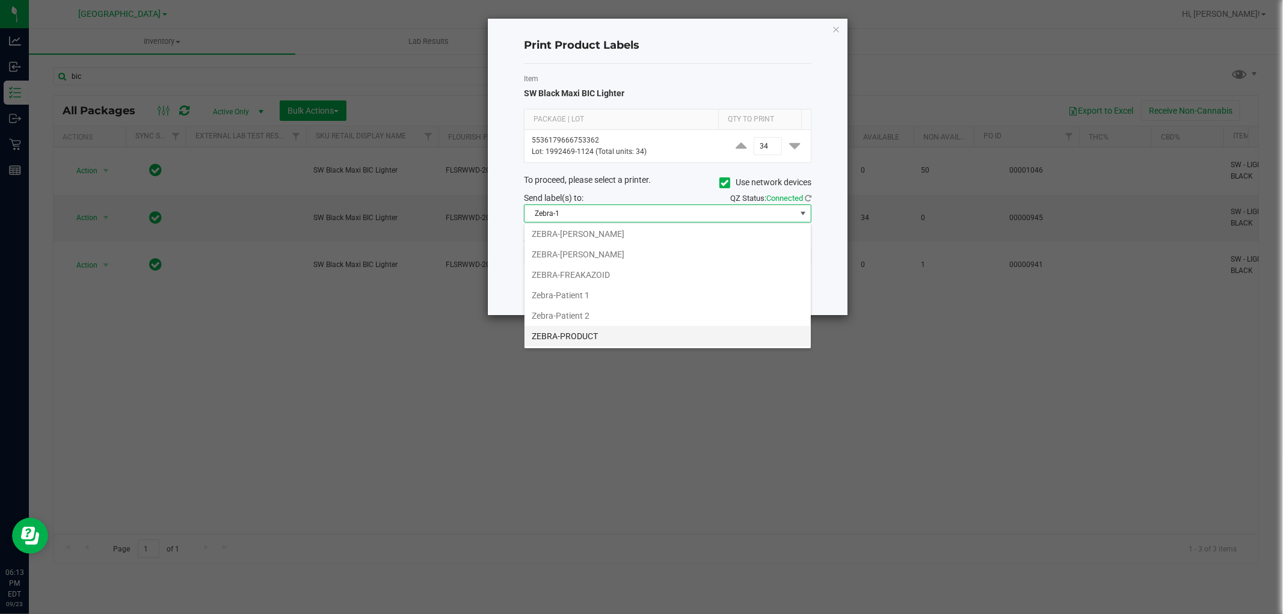 Image resolution: width=1283 pixels, height=614 pixels. I want to click on label: Item, so click(668, 79).